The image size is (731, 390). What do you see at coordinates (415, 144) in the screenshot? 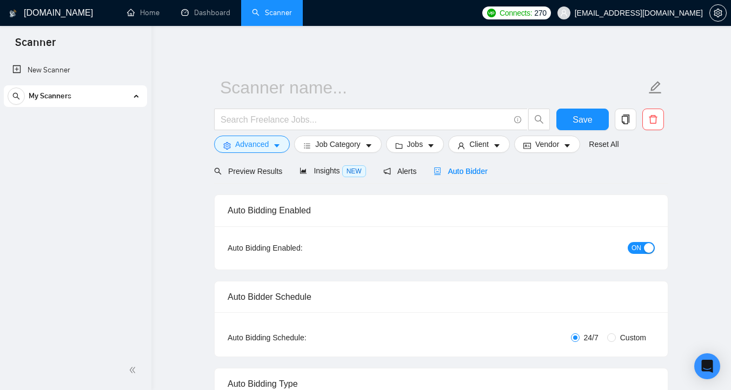
I see `span: Jobs` at bounding box center [415, 144].